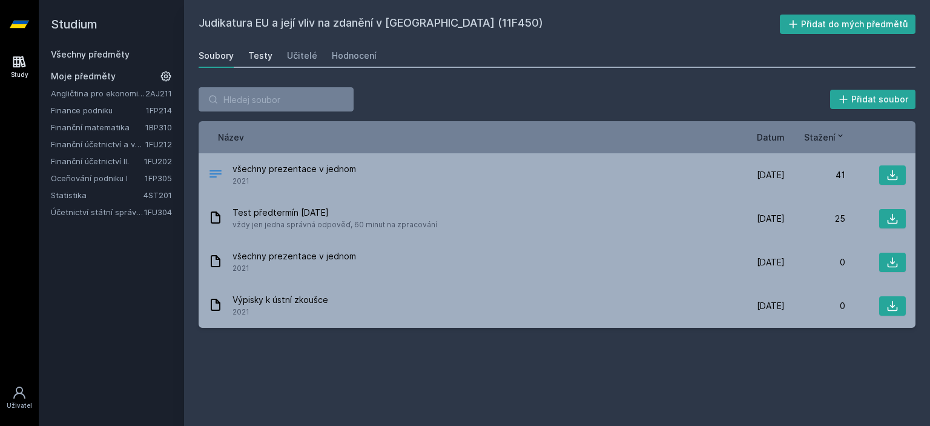  Describe the element at coordinates (873, 99) in the screenshot. I see `a: Přidat soubor` at that location.